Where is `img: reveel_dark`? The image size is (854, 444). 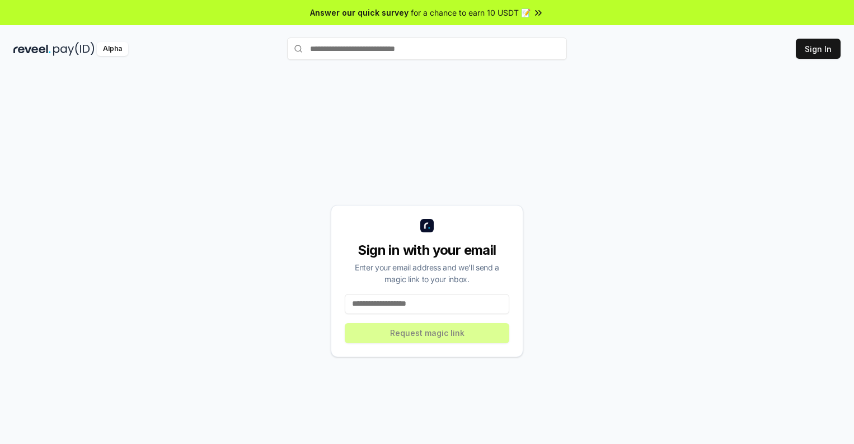
img: reveel_dark is located at coordinates (32, 49).